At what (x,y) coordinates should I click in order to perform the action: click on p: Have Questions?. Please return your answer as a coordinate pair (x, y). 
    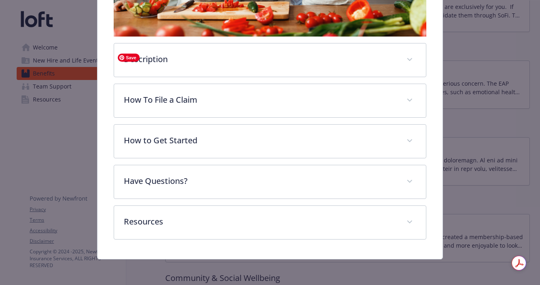
    Looking at the image, I should click on (260, 181).